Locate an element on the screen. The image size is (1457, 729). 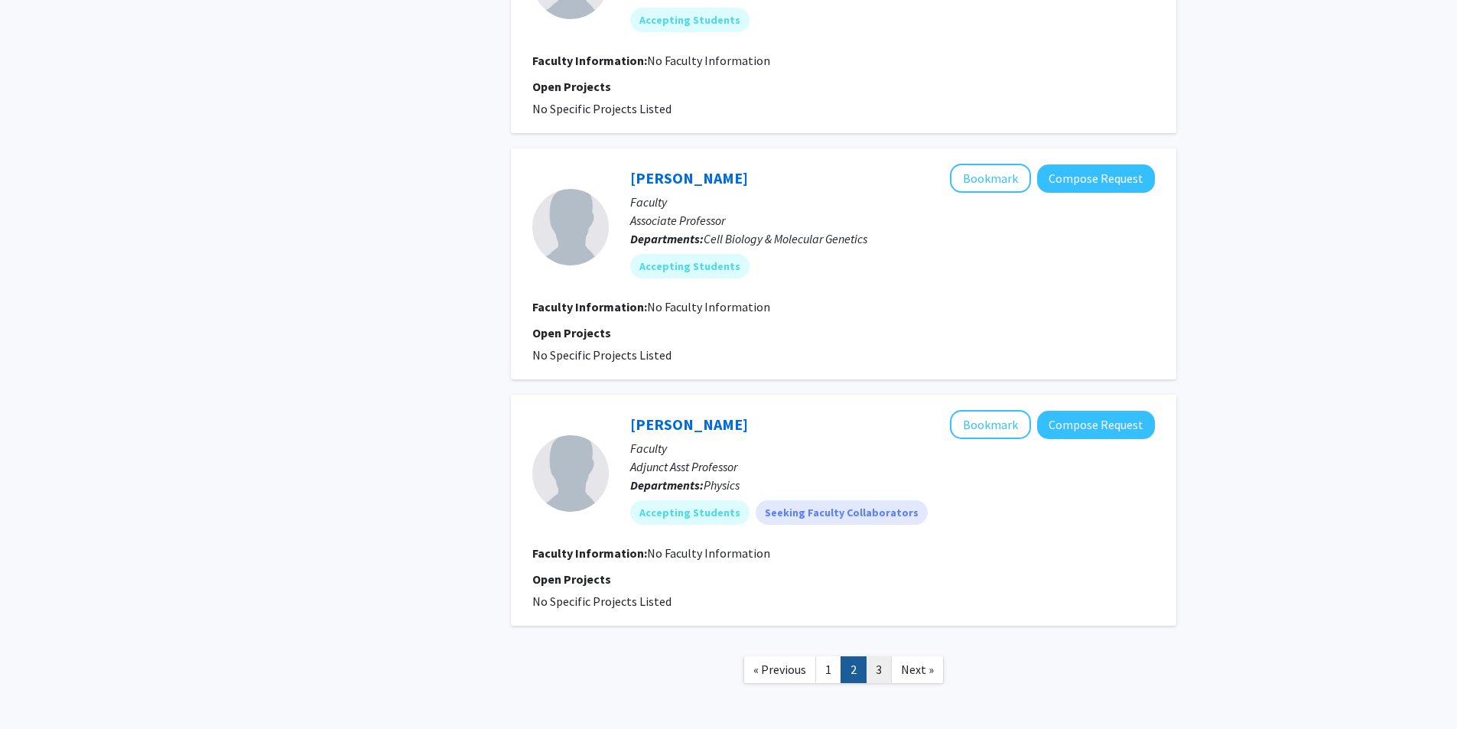
button: Add Joe Britton to Bookmarks is located at coordinates (990, 424).